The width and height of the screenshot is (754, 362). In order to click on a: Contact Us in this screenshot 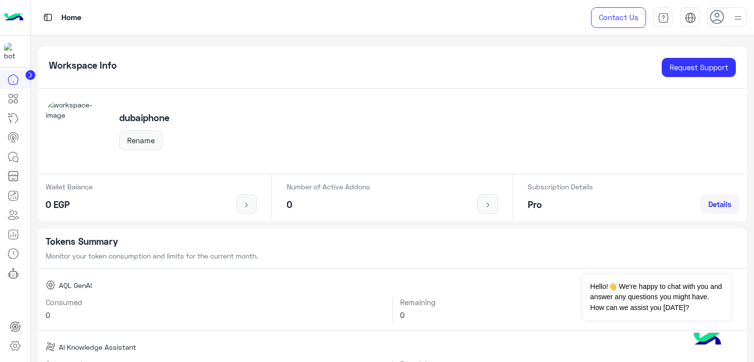, I will do `click(618, 18)`.